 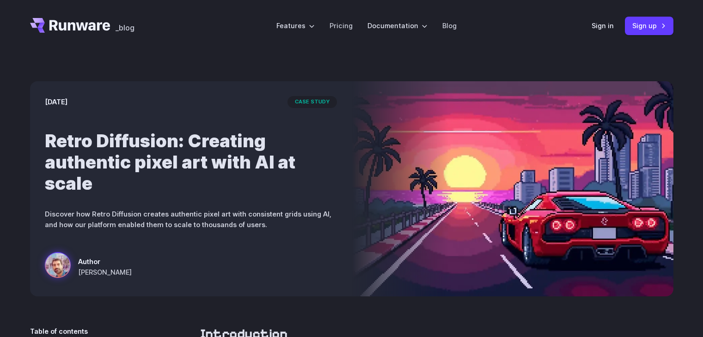 What do you see at coordinates (312, 102) in the screenshot?
I see `span: case study` at bounding box center [312, 102].